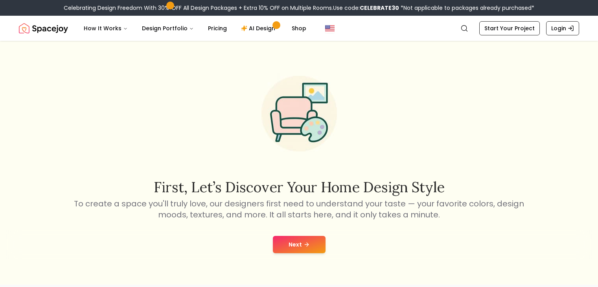  What do you see at coordinates (195, 28) in the screenshot?
I see `nav: Main` at bounding box center [195, 28].